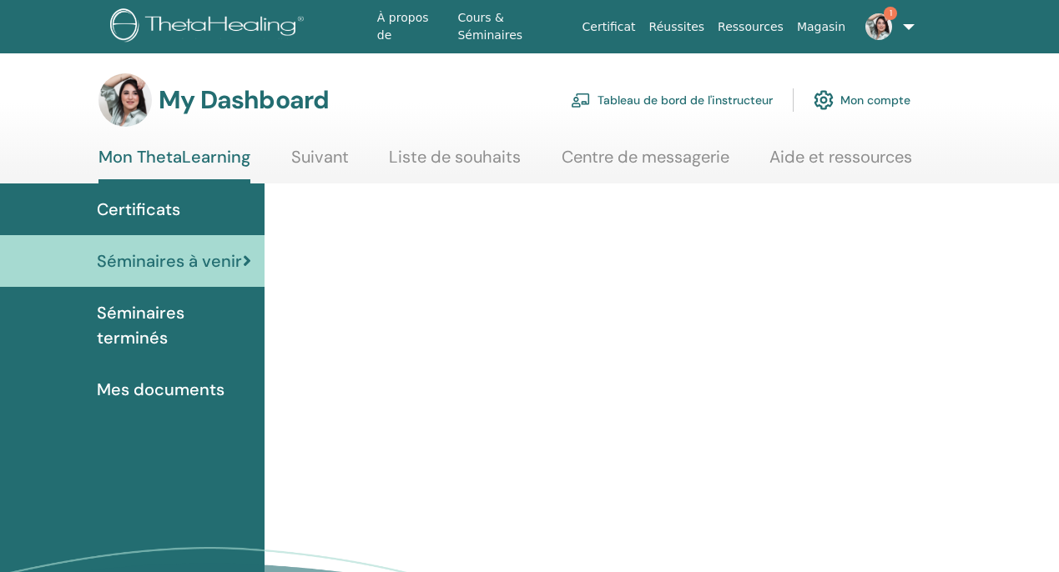  Describe the element at coordinates (750, 27) in the screenshot. I see `a: Ressources` at that location.